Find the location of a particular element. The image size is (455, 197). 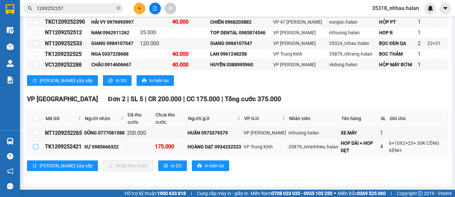

div: LAN 0961248258 is located at coordinates (241, 54).